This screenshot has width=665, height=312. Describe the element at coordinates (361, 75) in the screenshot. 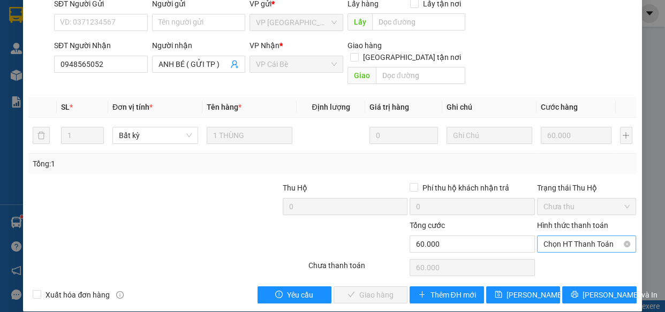

I see `span: Giao` at that location.